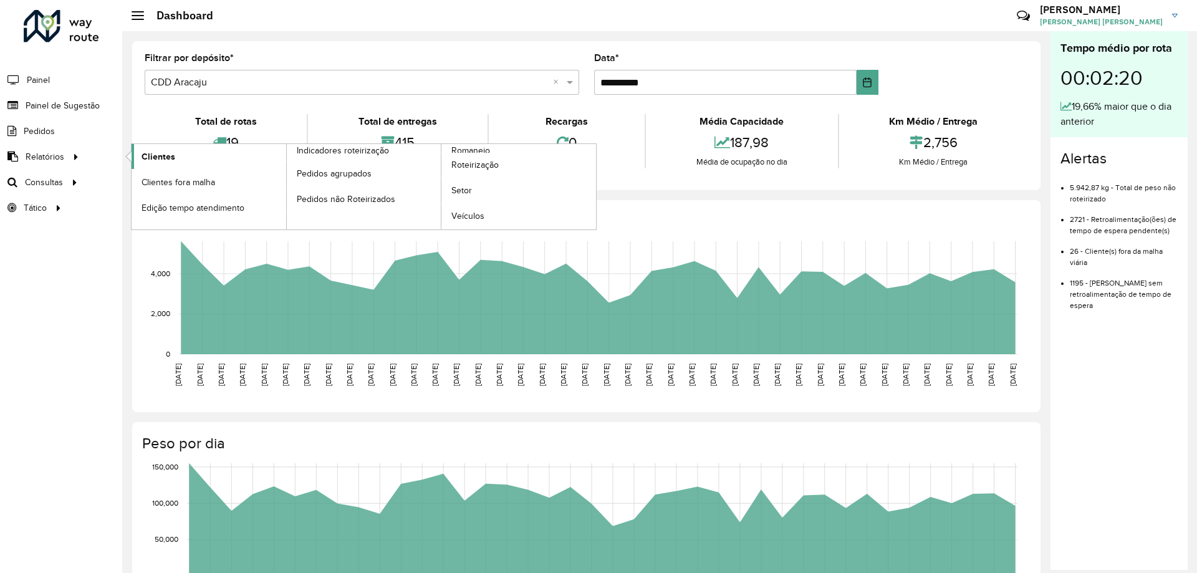  I want to click on div: 415, so click(397, 142).